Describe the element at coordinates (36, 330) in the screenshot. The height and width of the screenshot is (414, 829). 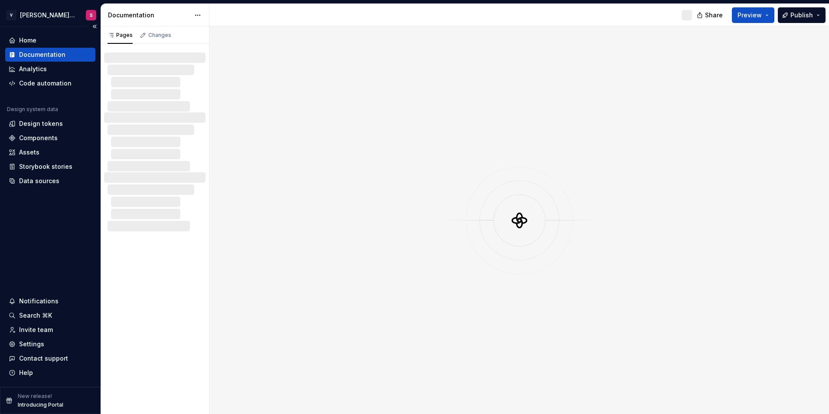
I see `div: Invite team` at that location.